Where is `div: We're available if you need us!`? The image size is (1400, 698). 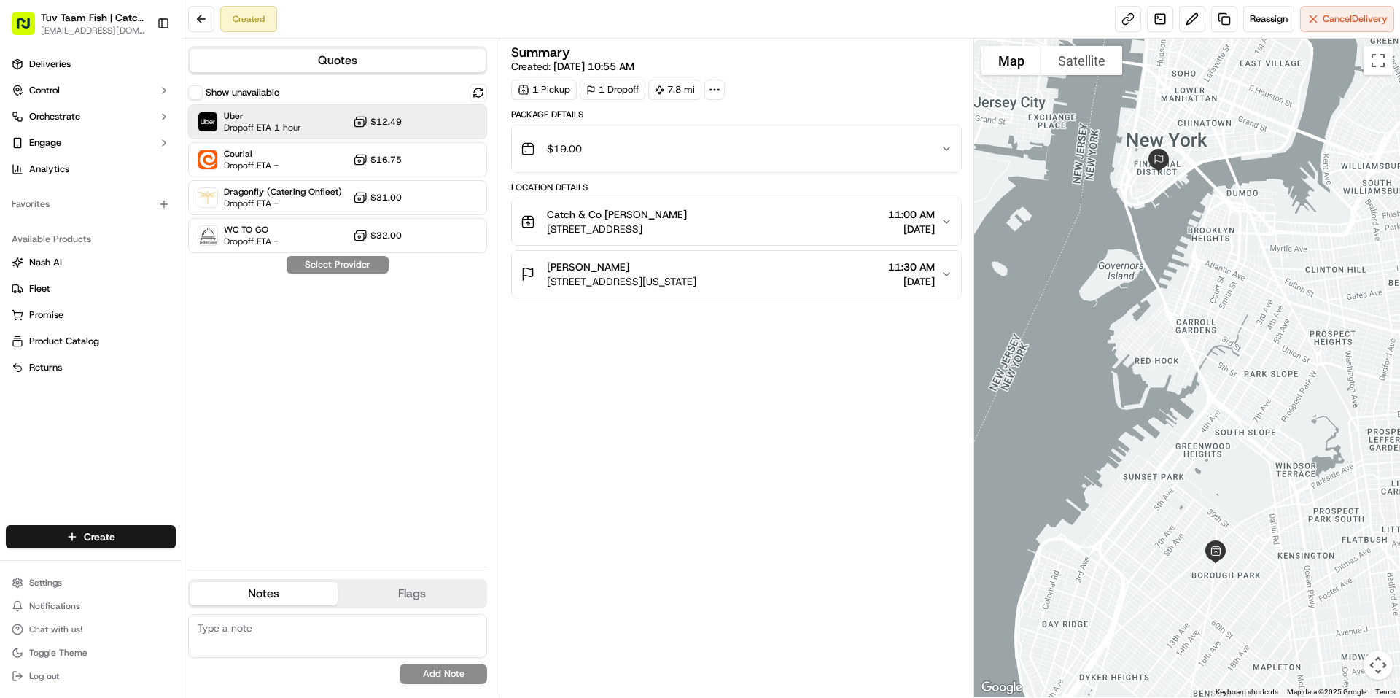
div: We're available if you need us! is located at coordinates (117, 160).